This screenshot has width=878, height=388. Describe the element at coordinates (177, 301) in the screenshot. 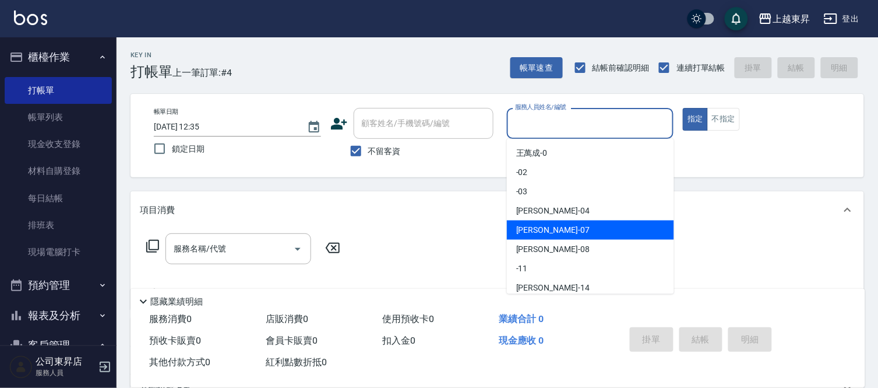

I see `p: 隱藏業績明細` at that location.